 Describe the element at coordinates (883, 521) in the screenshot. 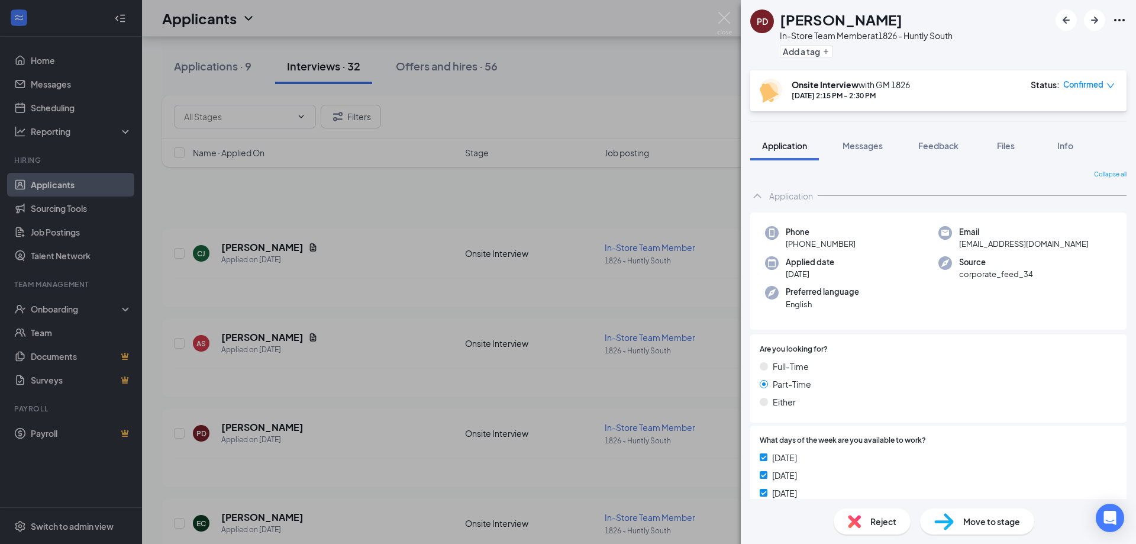

I see `span: Reject` at that location.